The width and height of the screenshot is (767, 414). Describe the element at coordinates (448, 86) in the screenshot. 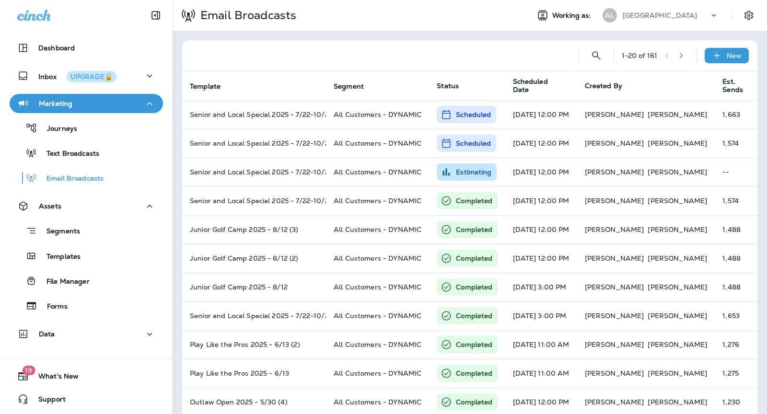

I see `span: Status` at that location.